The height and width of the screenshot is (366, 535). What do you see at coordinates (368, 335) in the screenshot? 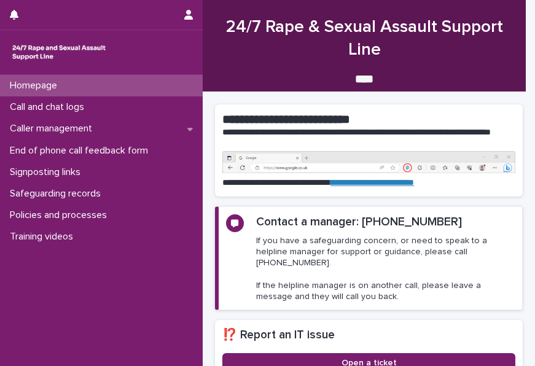
I see `h2: ⁉️ Report an IT issue` at bounding box center [368, 335].